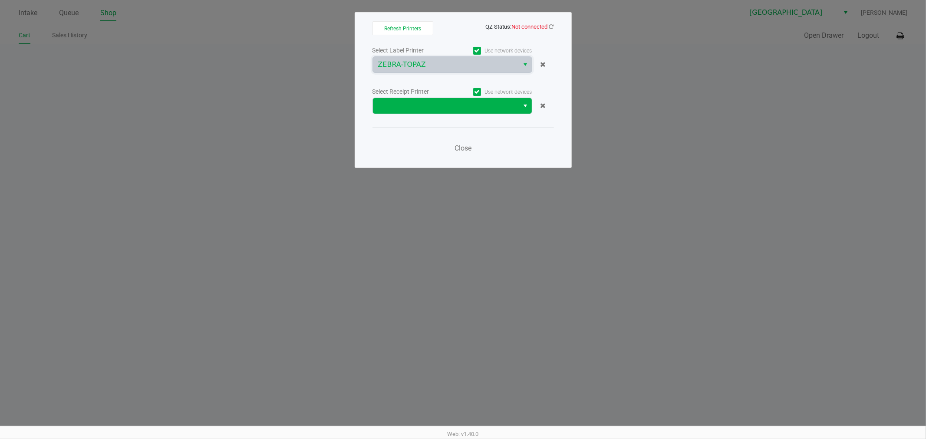 This screenshot has width=926, height=439. Describe the element at coordinates (463, 434) in the screenshot. I see `span: Web: v1.40.0` at that location.